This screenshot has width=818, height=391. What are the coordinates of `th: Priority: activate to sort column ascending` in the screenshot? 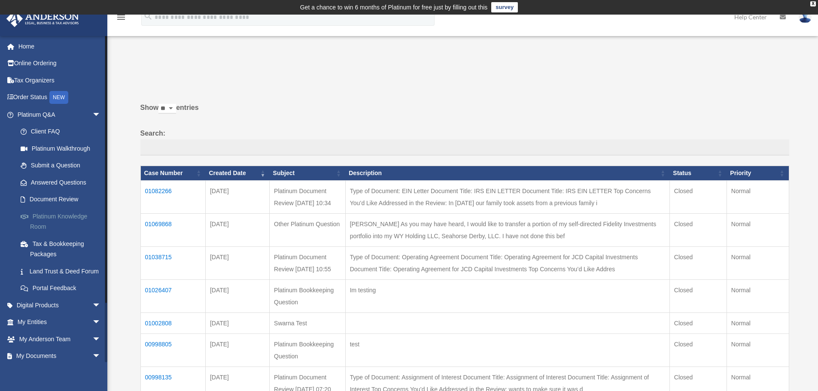 It's located at (757, 173).